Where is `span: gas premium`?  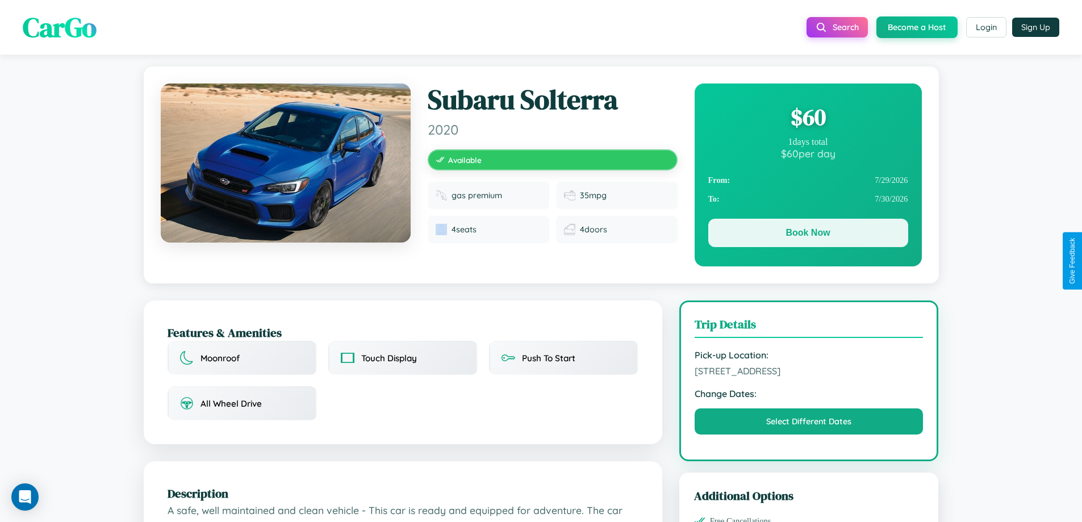 span: gas premium is located at coordinates (477, 195).